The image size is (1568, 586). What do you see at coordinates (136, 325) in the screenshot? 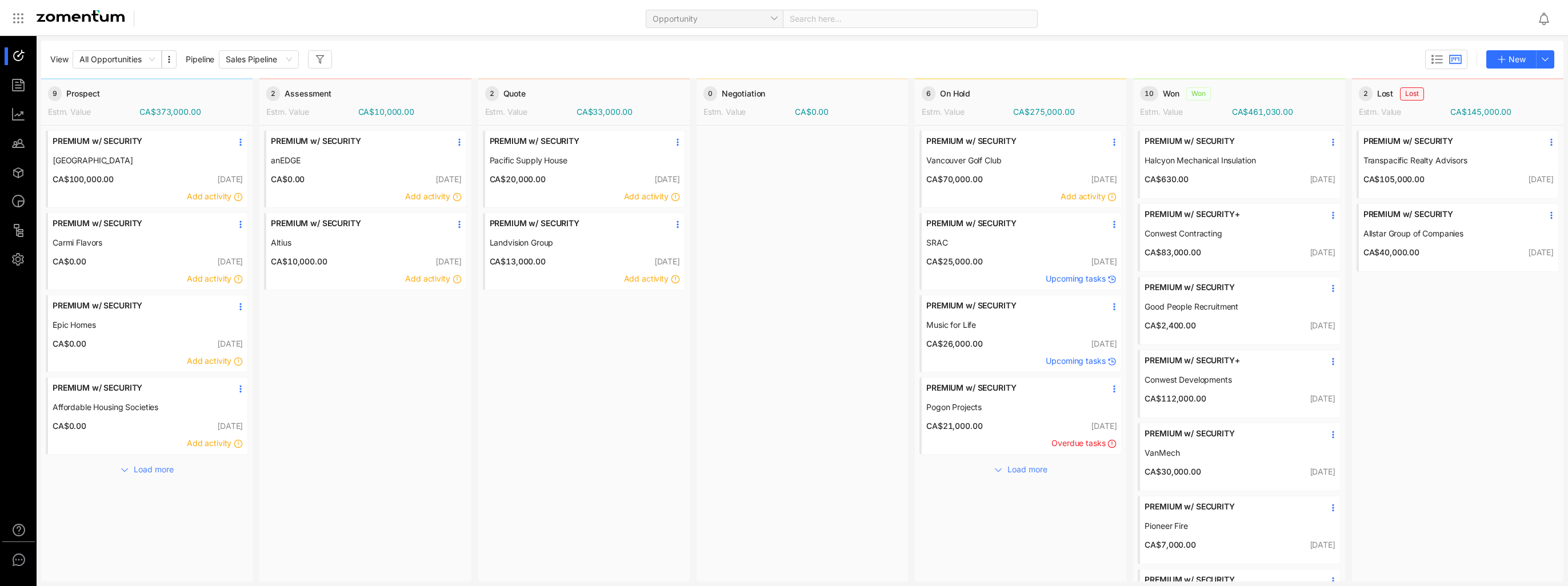
I see `a: Epic Homes` at bounding box center [136, 325].